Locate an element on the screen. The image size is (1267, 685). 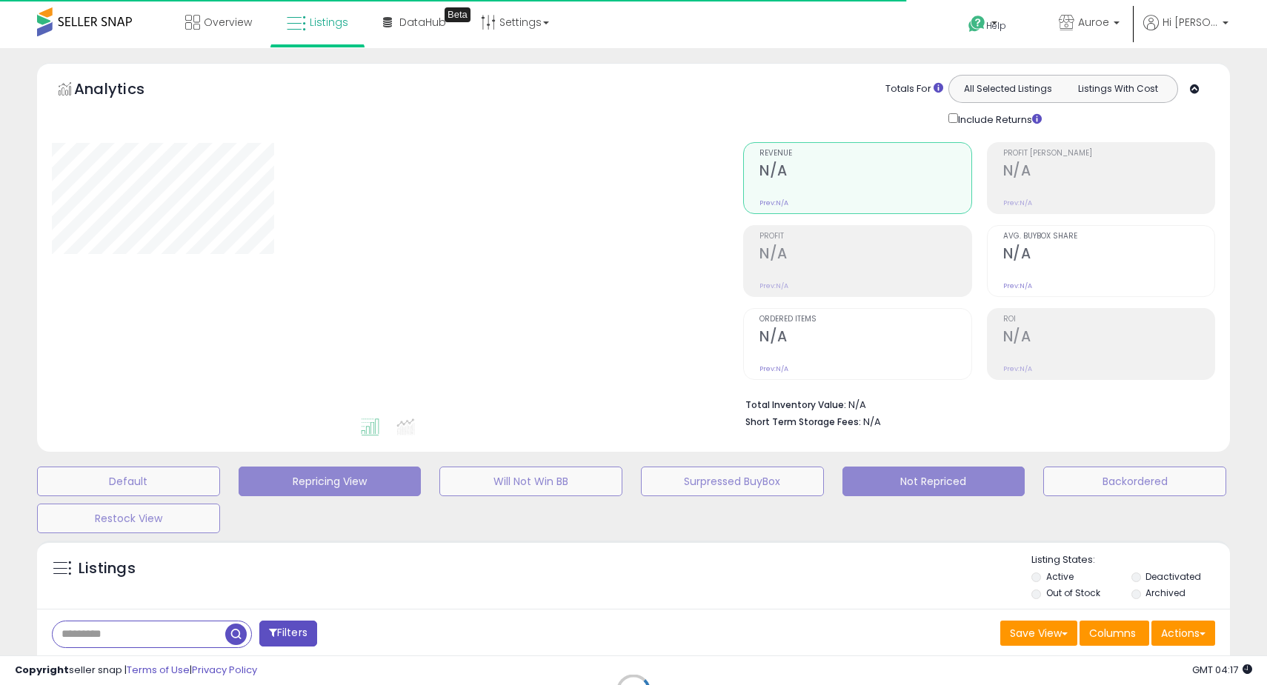
div: Include Returns is located at coordinates (998, 119).